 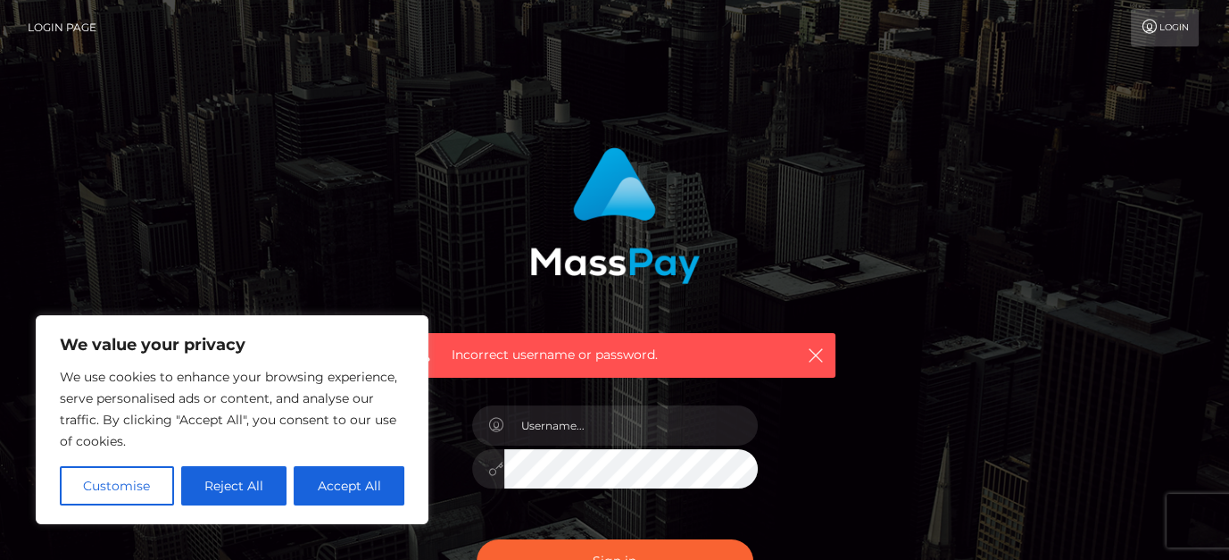 I want to click on button: Accept All, so click(x=349, y=485).